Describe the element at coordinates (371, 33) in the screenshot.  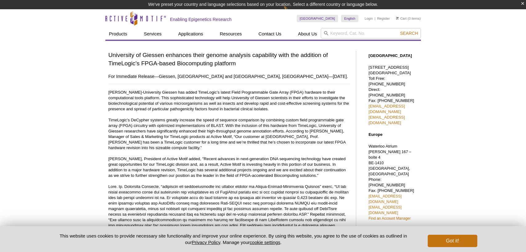
I see `input: Keyword, Cat. No.` at that location.